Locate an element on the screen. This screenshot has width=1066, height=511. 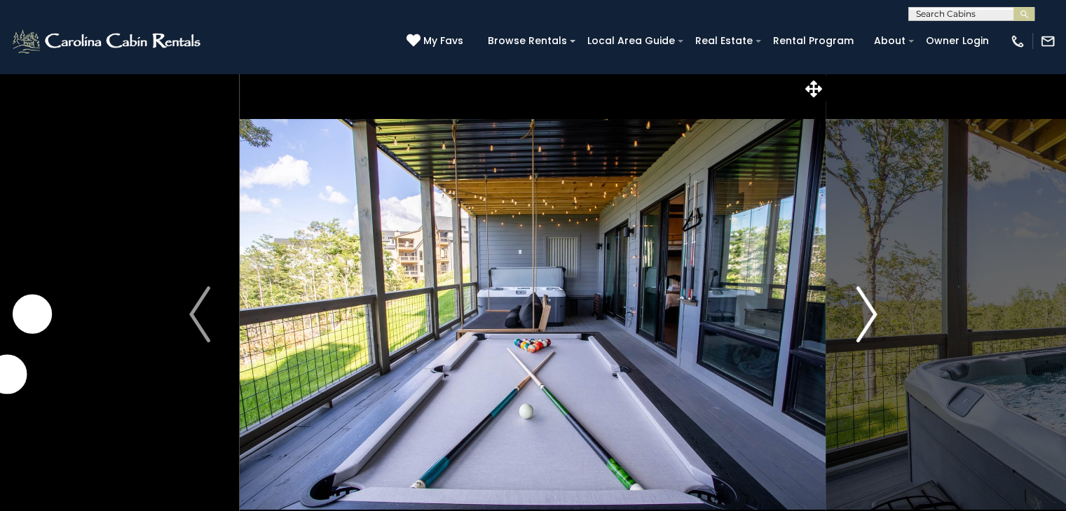
a: Owner Login is located at coordinates (957, 41).